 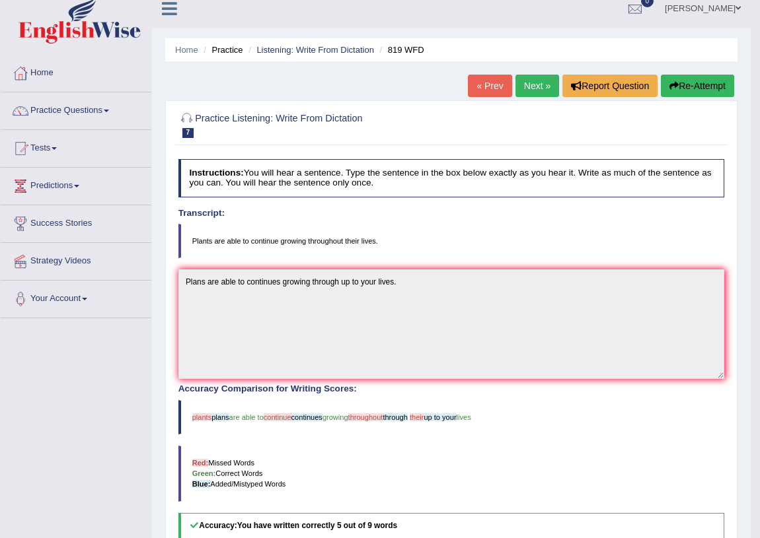 I want to click on a: Tests, so click(x=76, y=147).